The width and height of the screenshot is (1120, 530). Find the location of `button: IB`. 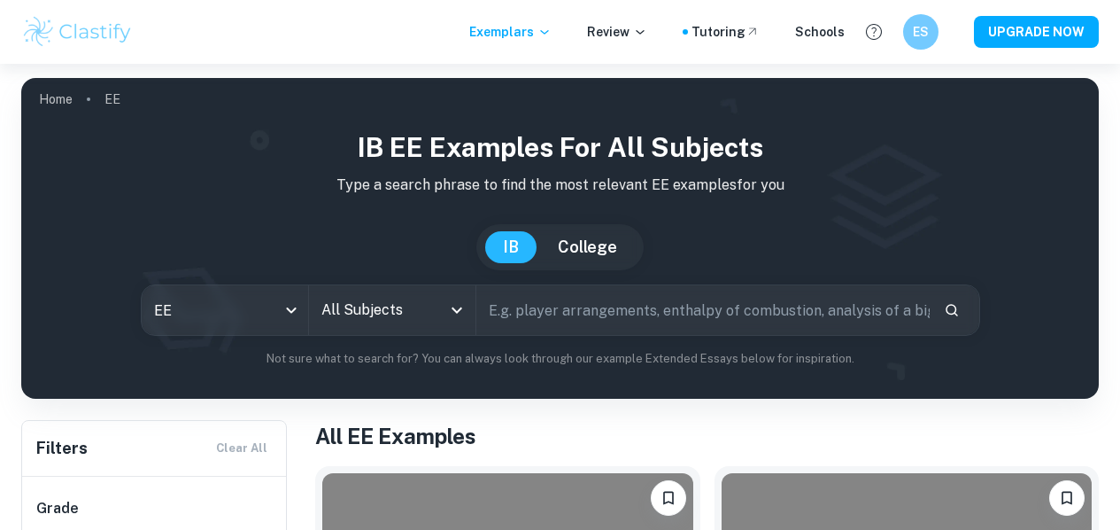

button: IB is located at coordinates (511, 247).